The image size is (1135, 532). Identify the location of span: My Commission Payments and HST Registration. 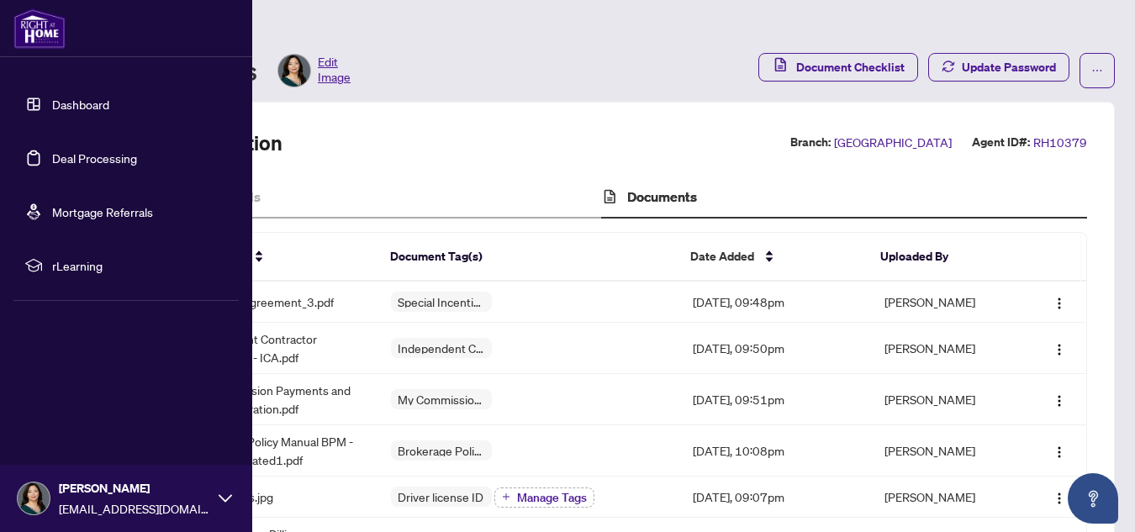
(441, 399).